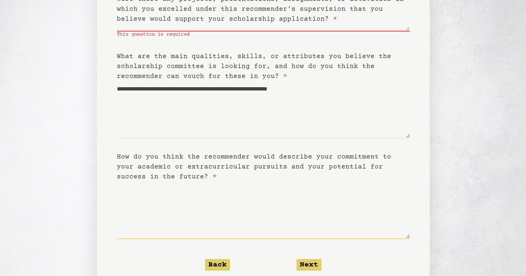 This screenshot has width=526, height=276. I want to click on button: Next, so click(309, 265).